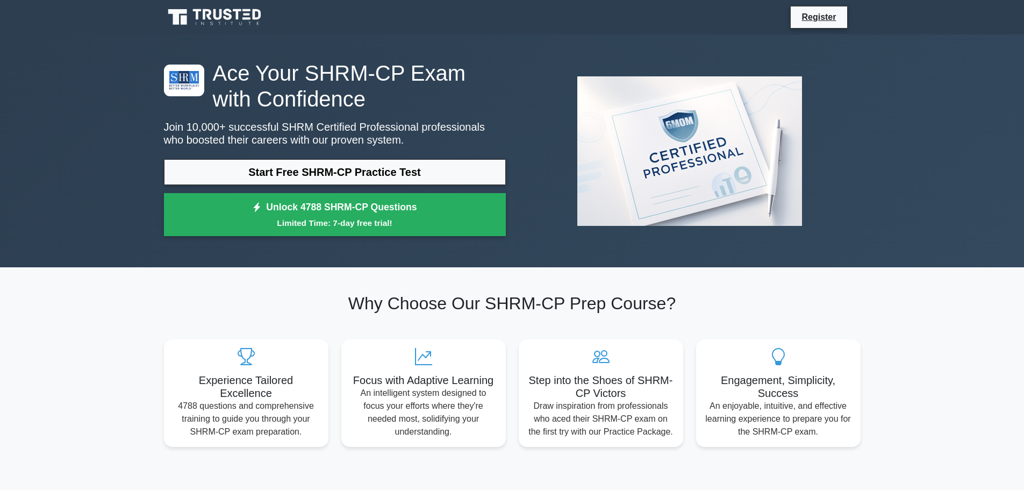  I want to click on p: Draw inspiration from professionals who aced their SHRM-CP exam on the first try with our Practic..., so click(601, 419).